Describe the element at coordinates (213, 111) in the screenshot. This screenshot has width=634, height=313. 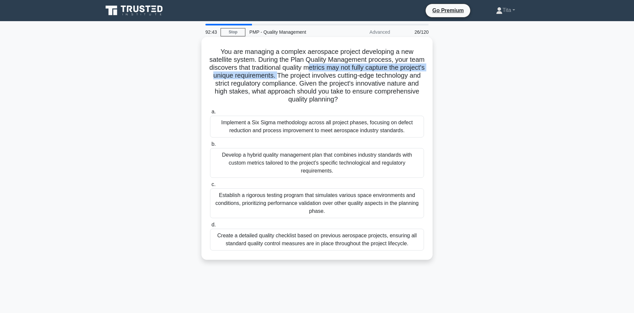
I see `span: a.` at that location.